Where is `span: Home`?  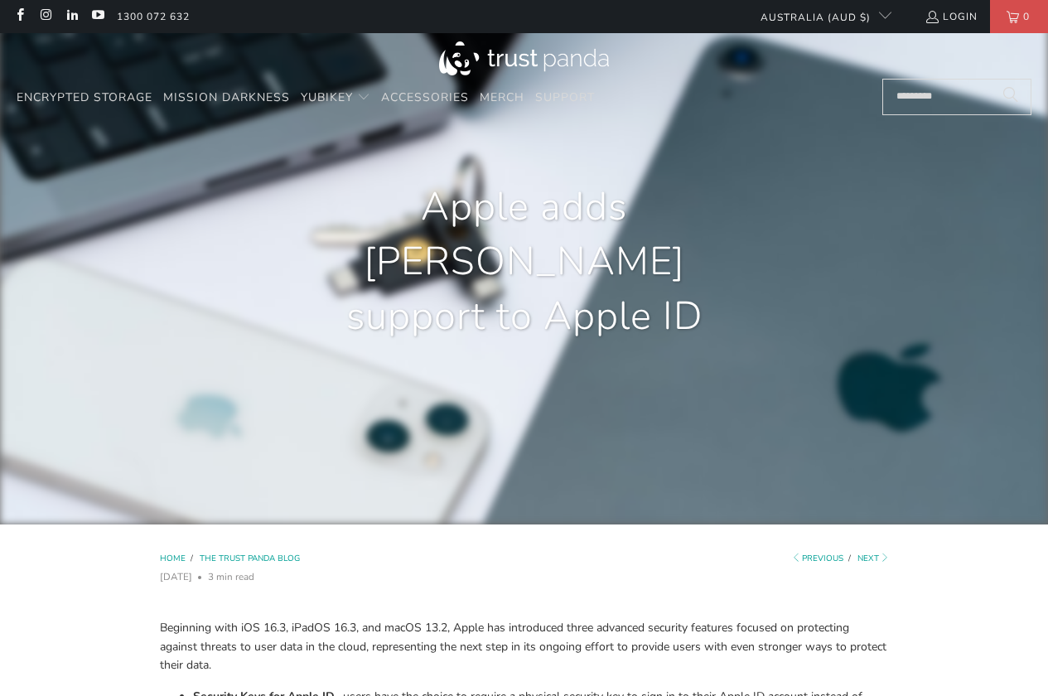
span: Home is located at coordinates (172, 558).